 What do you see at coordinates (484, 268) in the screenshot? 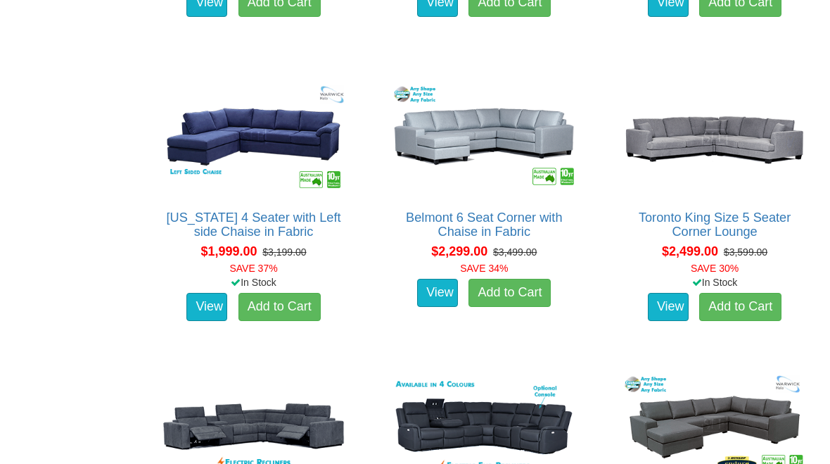
I see `font: SAVE 34%` at bounding box center [484, 268].